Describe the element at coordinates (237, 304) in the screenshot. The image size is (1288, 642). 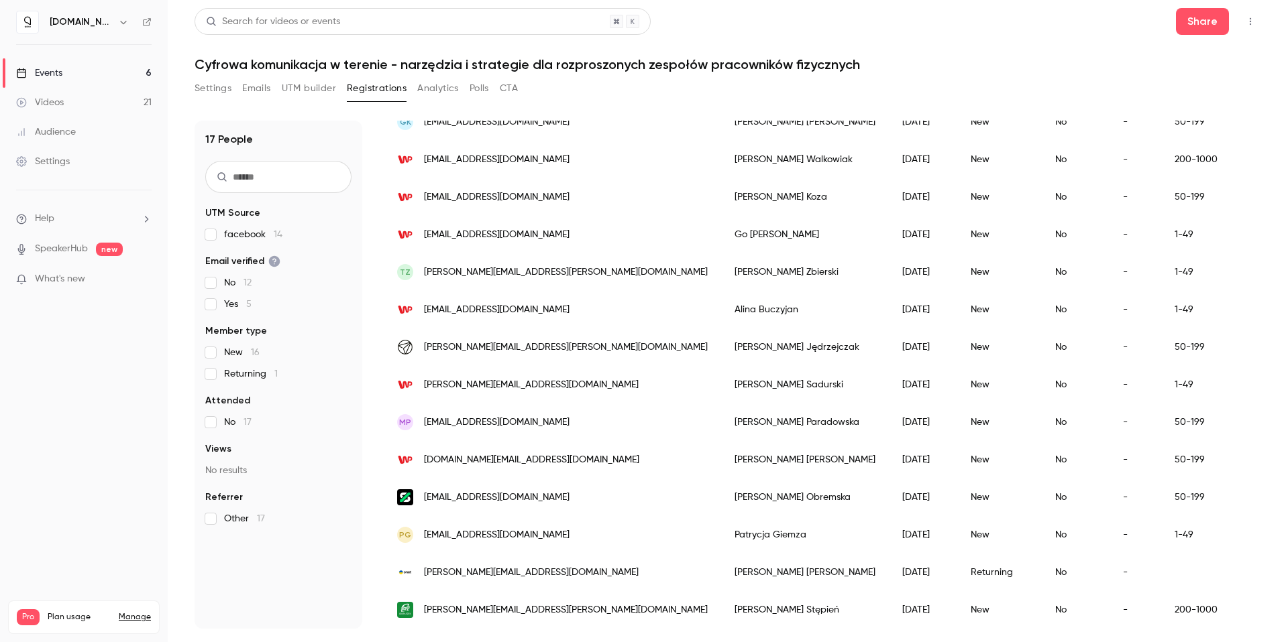
I see `span: Yes` at that location.